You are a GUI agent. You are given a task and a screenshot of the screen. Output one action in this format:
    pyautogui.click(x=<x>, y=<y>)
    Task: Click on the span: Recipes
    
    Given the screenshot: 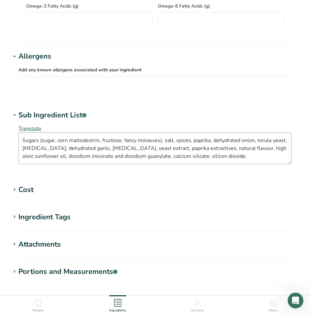 What is the action you would take?
    pyautogui.click(x=38, y=310)
    